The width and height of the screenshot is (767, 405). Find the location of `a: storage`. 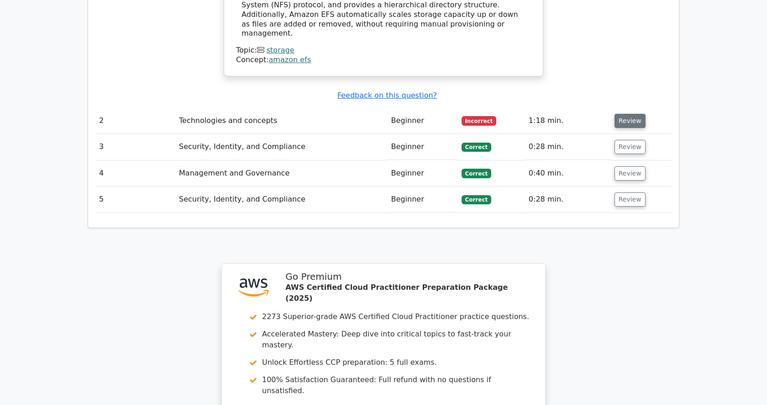

a: storage is located at coordinates (280, 50).